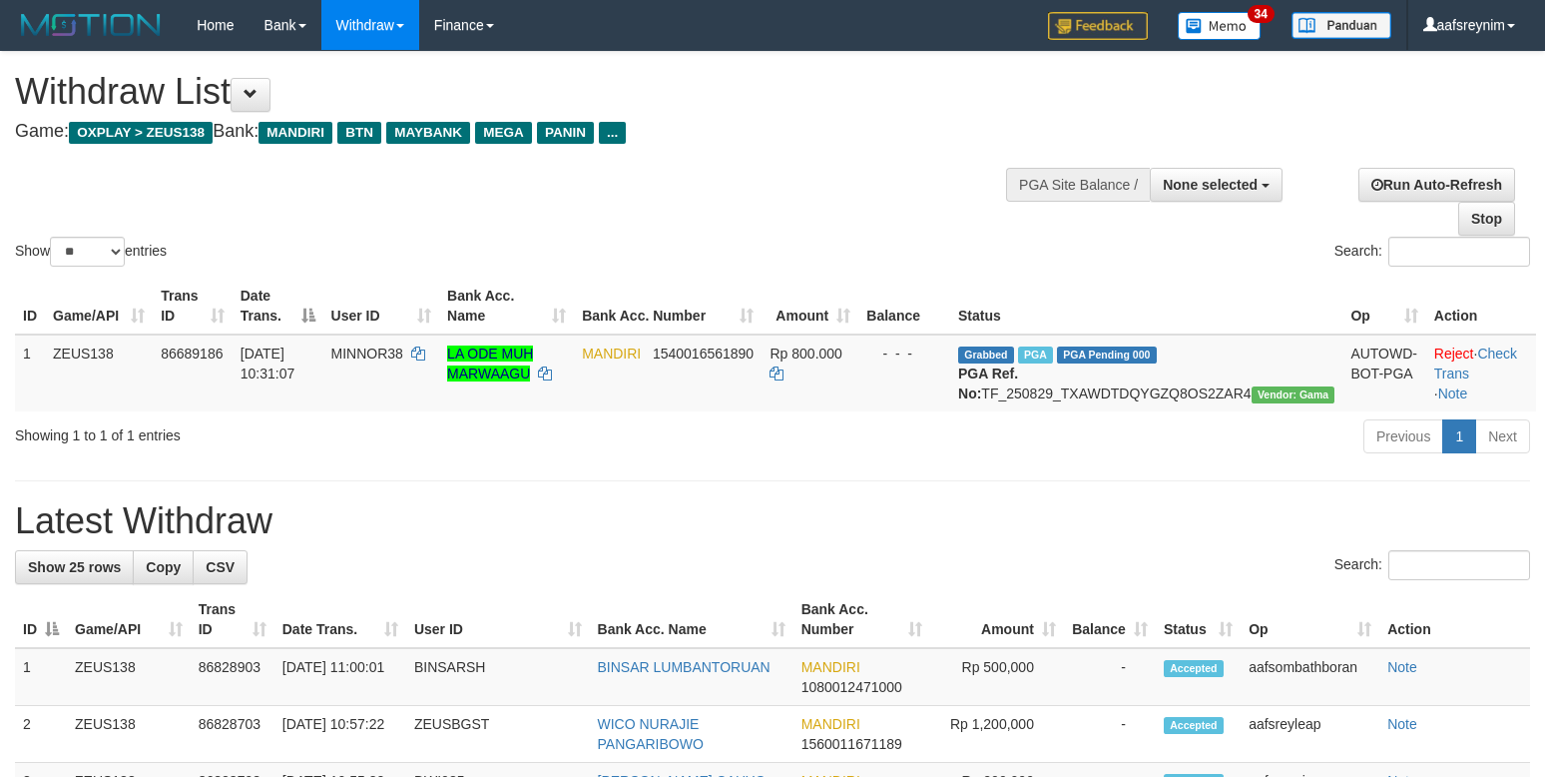  What do you see at coordinates (1146, 372) in the screenshot?
I see `td: TF_250829_TXAWDTDQYGZQ8OS2ZAR4` at bounding box center [1146, 372].